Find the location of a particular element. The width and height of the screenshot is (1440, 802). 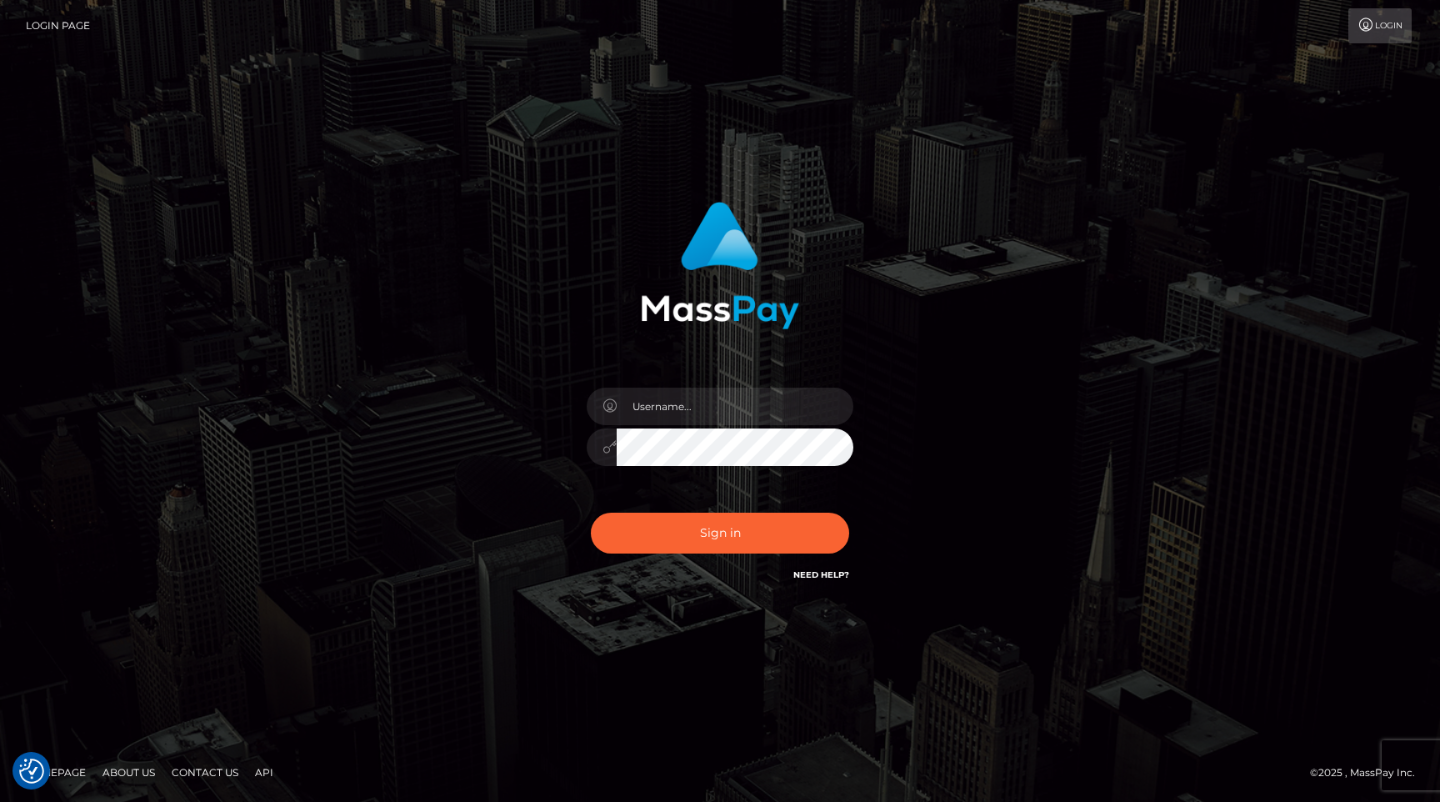

img: Revisit consent button is located at coordinates (32, 771).